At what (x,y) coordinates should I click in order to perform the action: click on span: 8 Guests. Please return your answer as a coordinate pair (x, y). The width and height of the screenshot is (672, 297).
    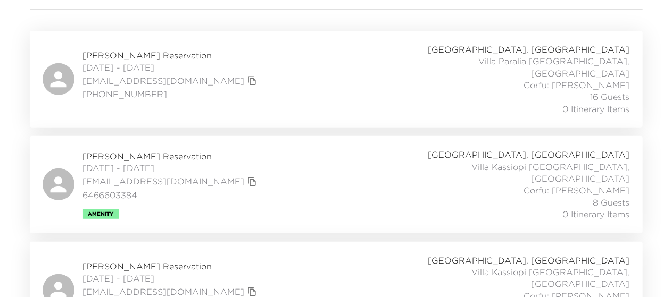
    Looking at the image, I should click on (611, 203).